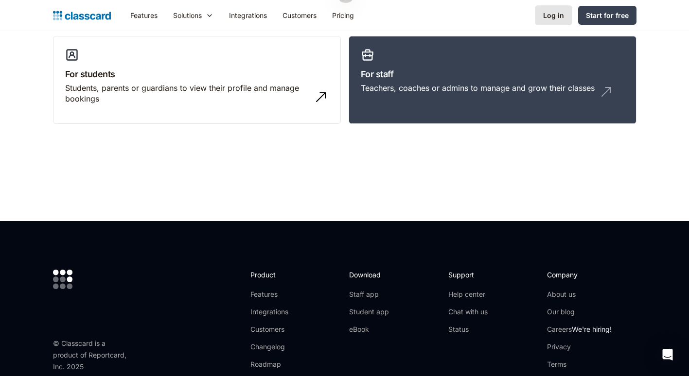  I want to click on a: Terms, so click(579, 364).